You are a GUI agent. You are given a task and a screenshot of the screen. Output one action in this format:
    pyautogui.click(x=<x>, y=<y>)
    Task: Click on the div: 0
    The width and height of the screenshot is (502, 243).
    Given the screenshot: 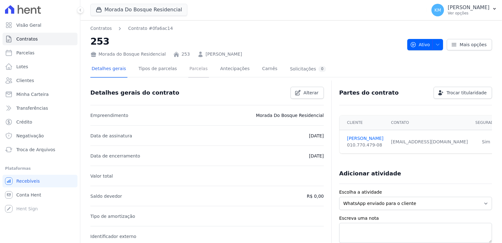 What is the action you would take?
    pyautogui.click(x=322, y=69)
    